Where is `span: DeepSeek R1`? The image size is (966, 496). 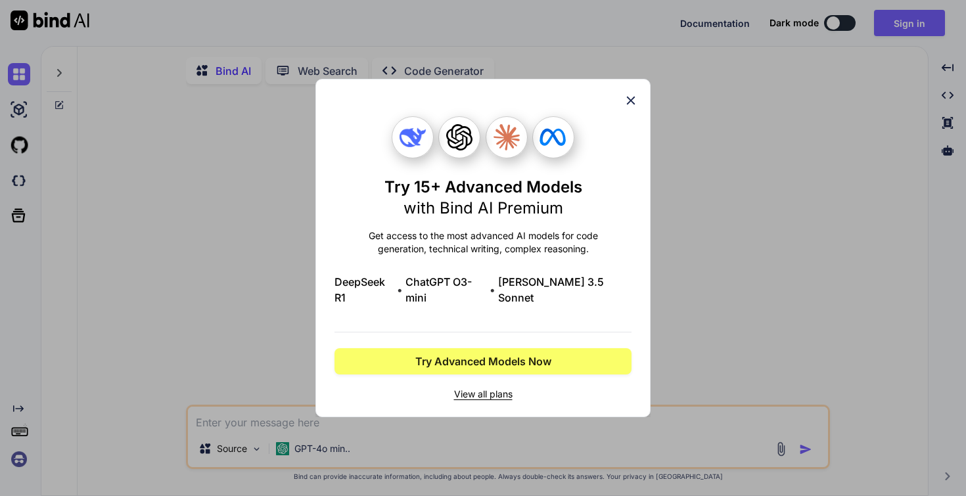 span: DeepSeek R1 is located at coordinates (364, 290).